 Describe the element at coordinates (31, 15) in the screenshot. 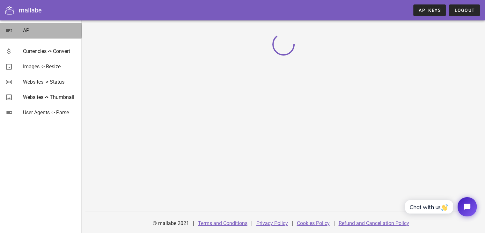

I see `span: Chat with us` at that location.